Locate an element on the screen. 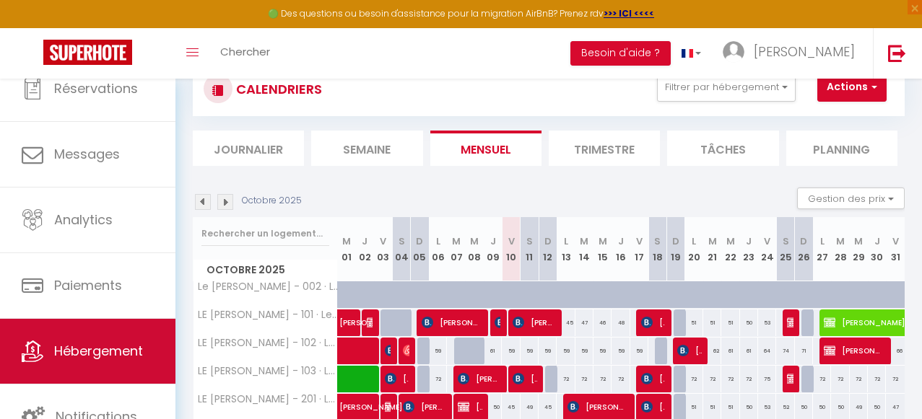  th: 08 is located at coordinates (474, 249).